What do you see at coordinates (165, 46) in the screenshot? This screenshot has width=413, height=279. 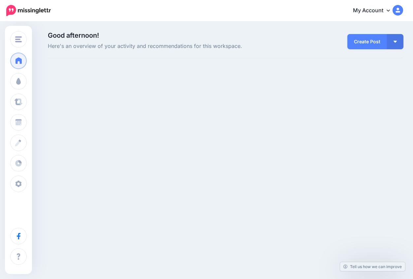 I see `span: Here's an overview of your activity and recommendations for this workspace.` at bounding box center [165, 46].